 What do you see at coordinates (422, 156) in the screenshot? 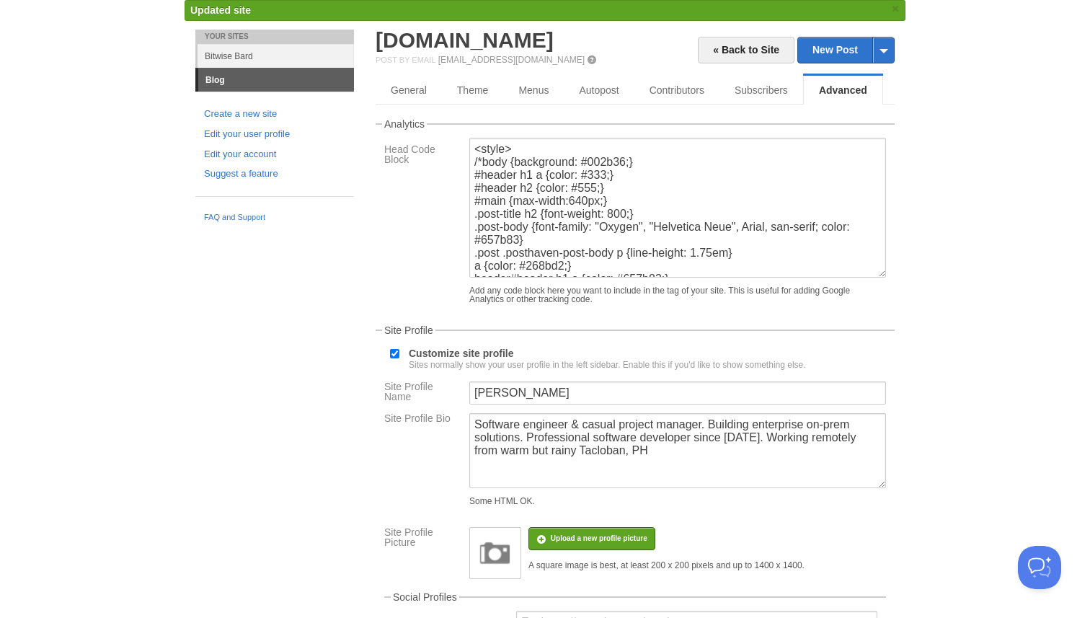
I see `label: Head Code Block` at bounding box center [422, 156].